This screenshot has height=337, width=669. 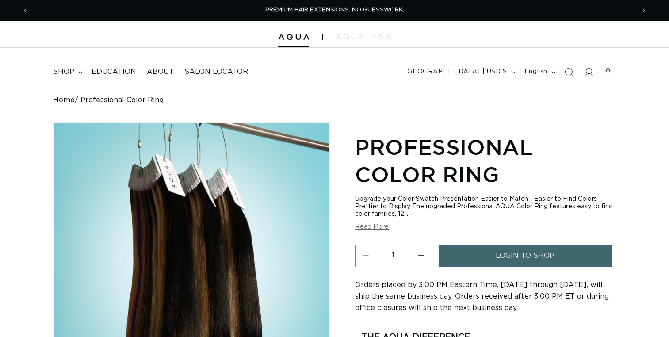 I want to click on button: Next announcement, so click(x=644, y=11).